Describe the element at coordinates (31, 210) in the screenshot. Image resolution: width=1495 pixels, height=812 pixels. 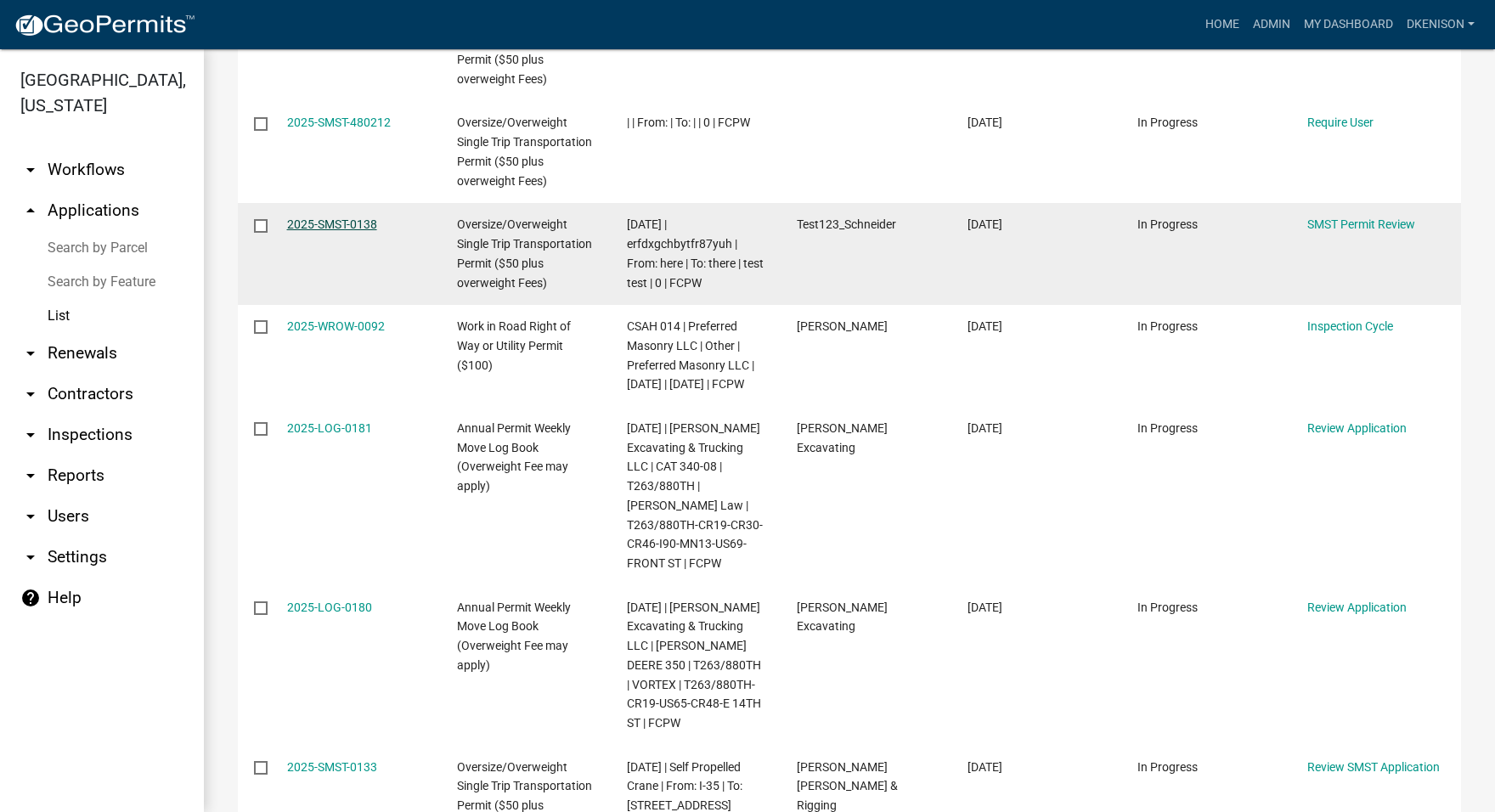
I see `i: arrow_drop_up` at that location.